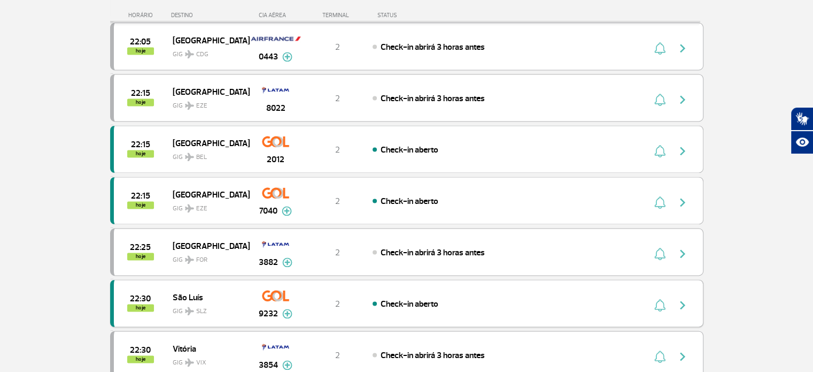 The image size is (813, 372). Describe the element at coordinates (202, 311) in the screenshot. I see `span: SLZ` at that location.